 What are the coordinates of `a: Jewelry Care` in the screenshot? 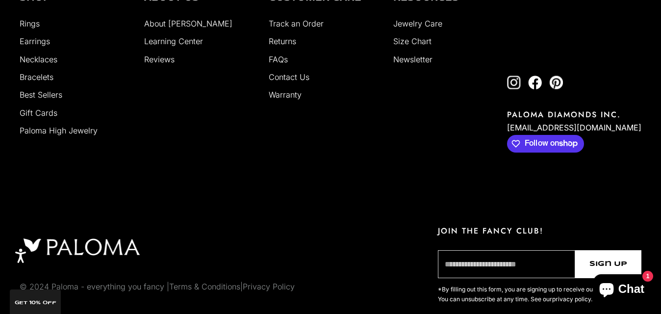 It's located at (417, 24).